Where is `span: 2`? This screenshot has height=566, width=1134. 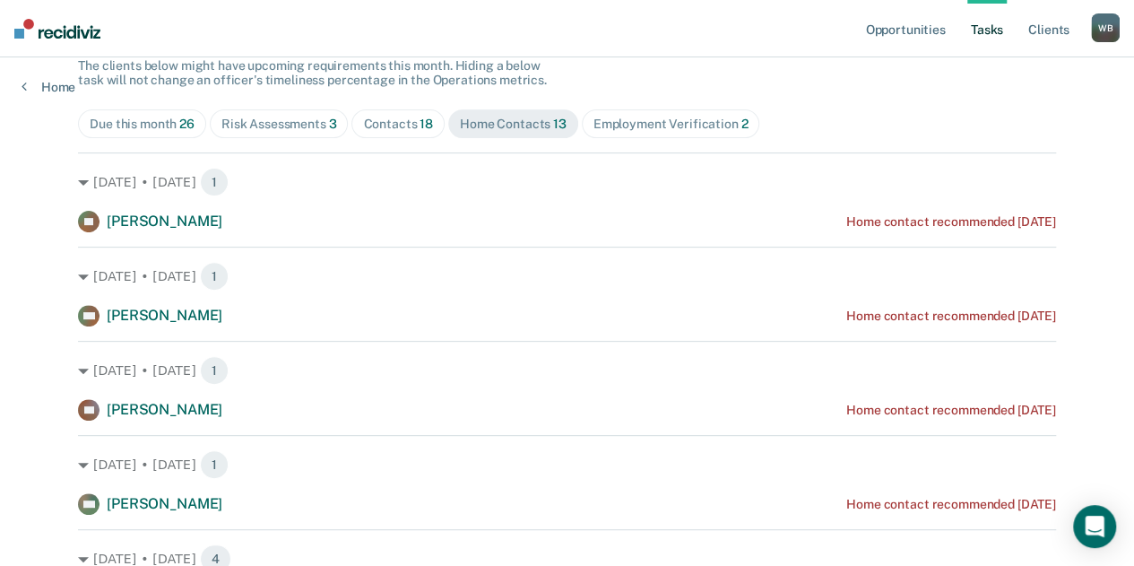 span: 2 is located at coordinates (744, 124).